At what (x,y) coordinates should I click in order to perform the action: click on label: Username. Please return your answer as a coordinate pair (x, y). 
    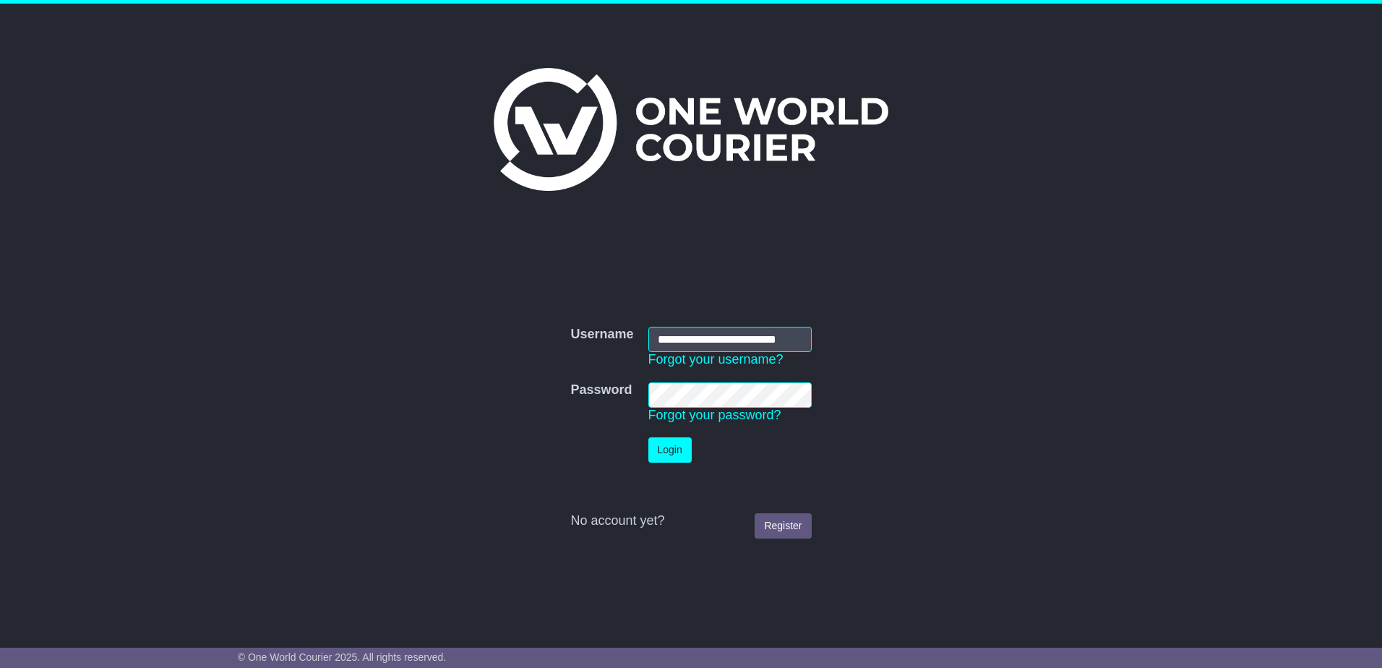
    Looking at the image, I should click on (601, 335).